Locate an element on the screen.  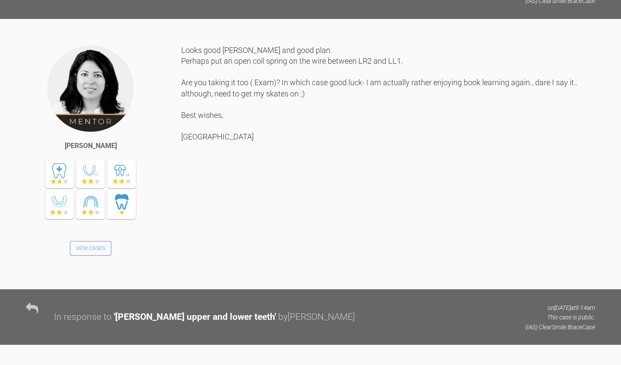
p: (IAS) ClearSmile Brace Case is located at coordinates (560, 328).